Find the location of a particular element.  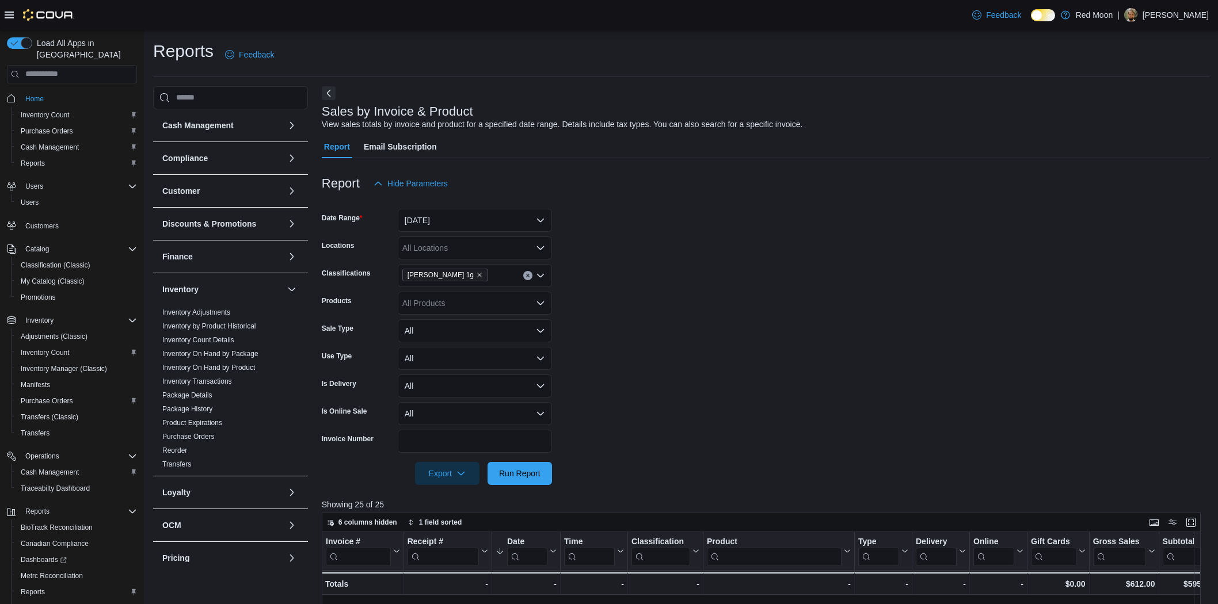

a: Transfers is located at coordinates (177, 464).